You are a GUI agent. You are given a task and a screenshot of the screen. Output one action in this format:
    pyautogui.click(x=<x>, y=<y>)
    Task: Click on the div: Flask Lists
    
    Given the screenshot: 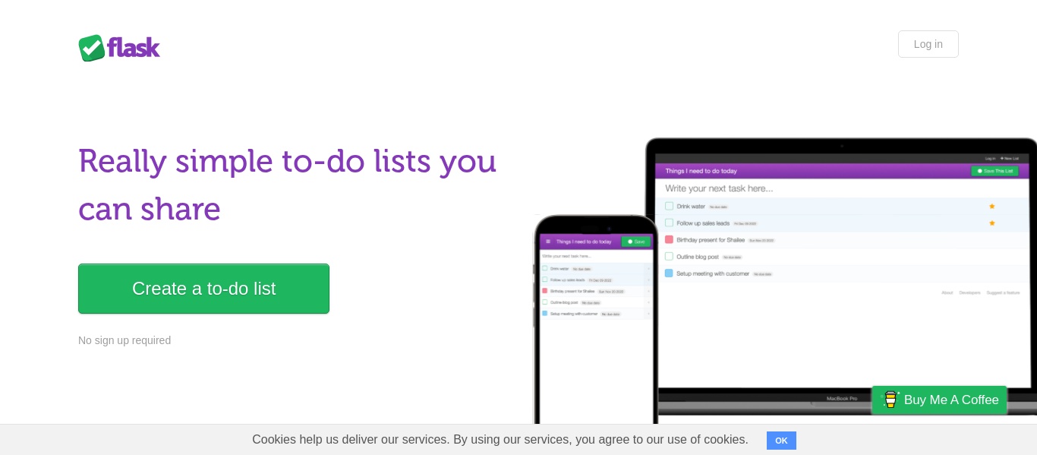 What is the action you would take?
    pyautogui.click(x=124, y=48)
    